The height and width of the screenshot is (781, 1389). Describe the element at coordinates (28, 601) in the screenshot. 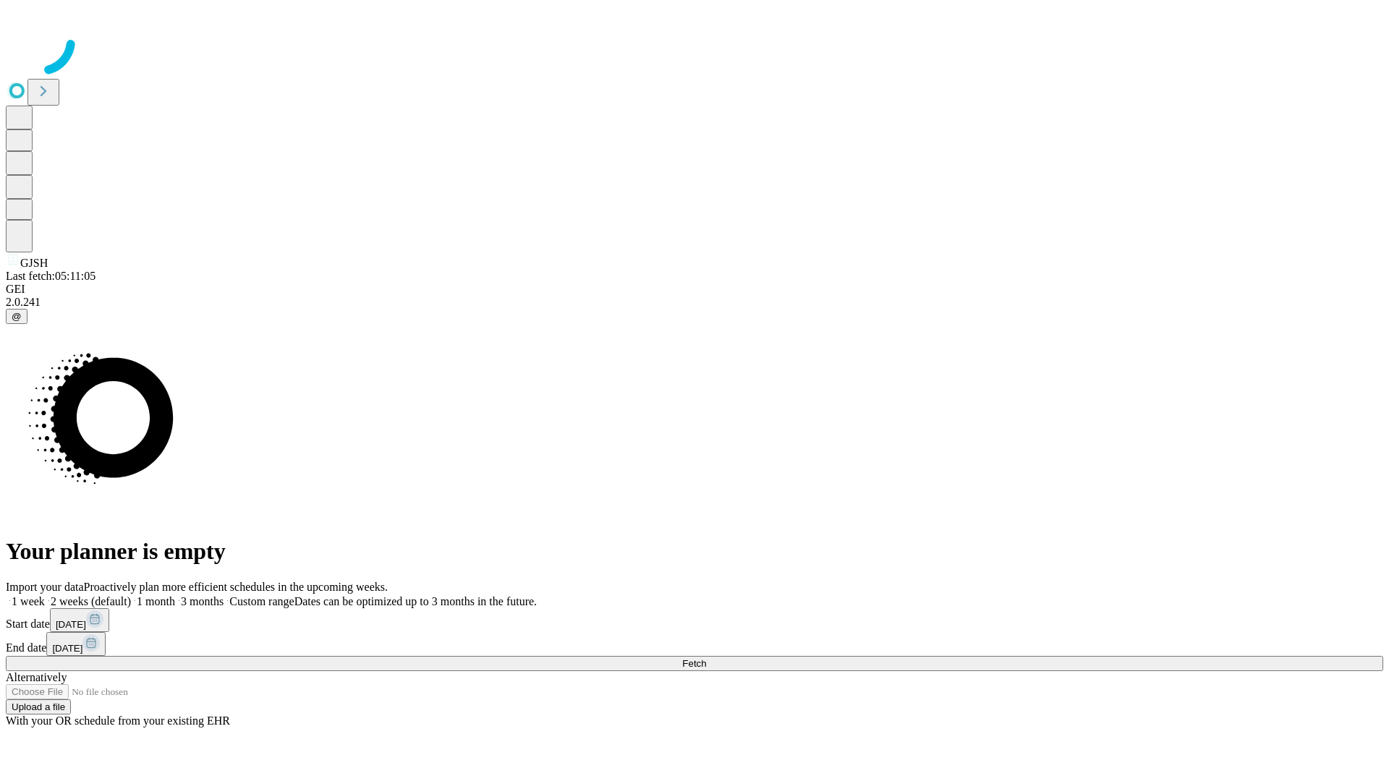

I see `span: 1 week` at that location.